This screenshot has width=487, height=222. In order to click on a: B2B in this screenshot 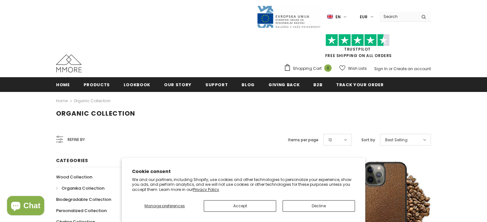, I will do `click(318, 84)`.